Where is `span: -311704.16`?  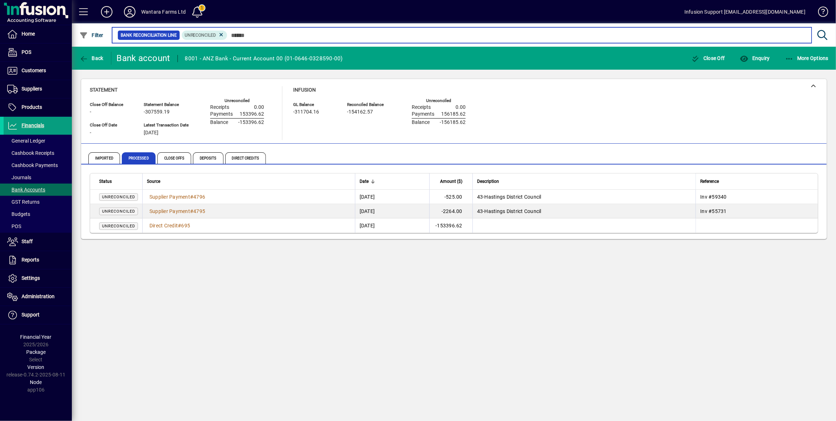
span: -311704.16 is located at coordinates (306, 112).